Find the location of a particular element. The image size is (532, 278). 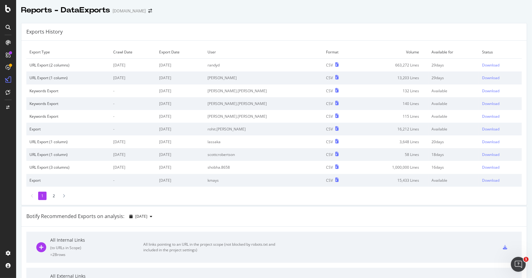

td: kmays is located at coordinates (264, 180).